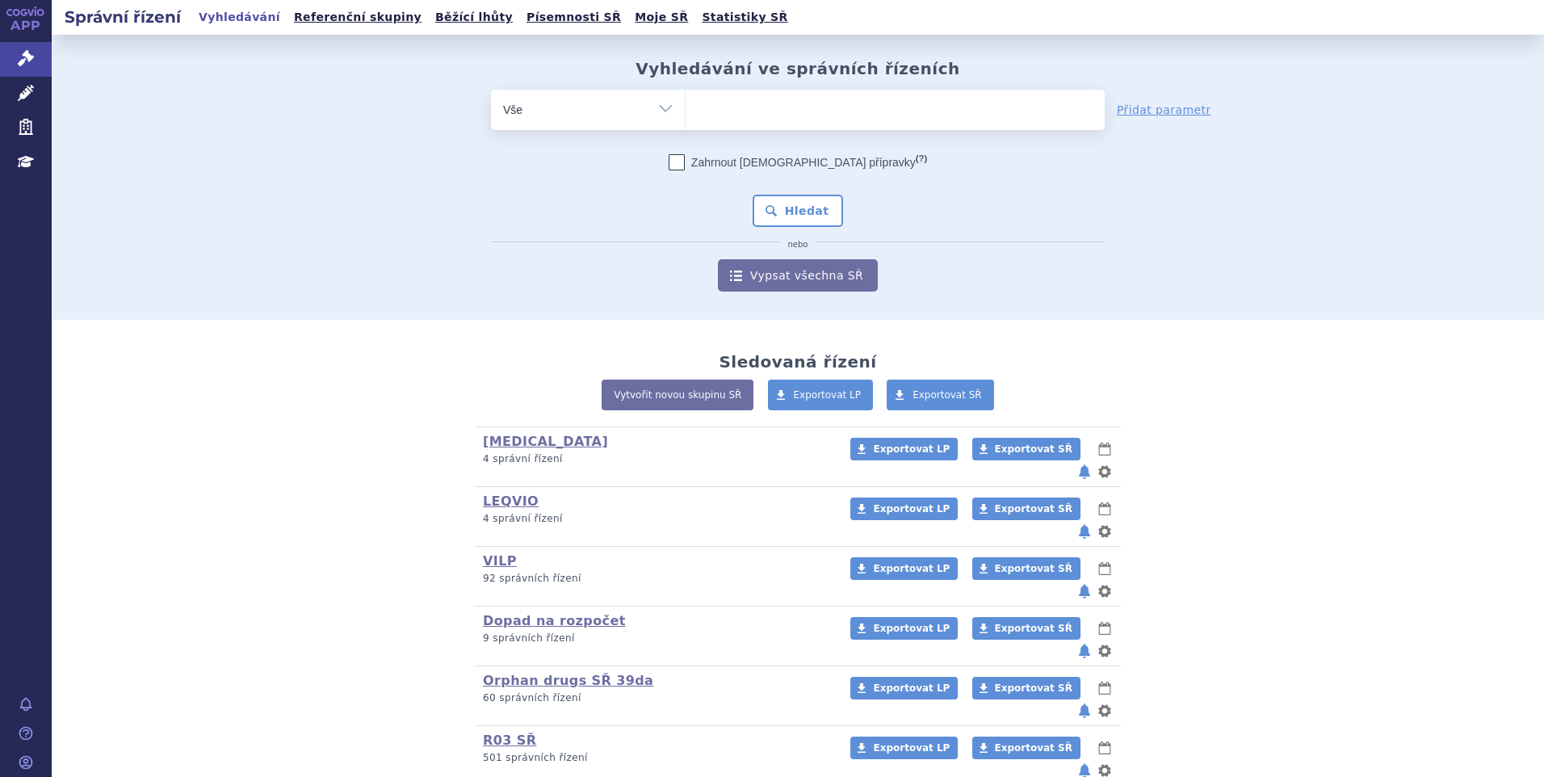  What do you see at coordinates (661, 17) in the screenshot?
I see `a: Moje SŘ` at bounding box center [661, 17].